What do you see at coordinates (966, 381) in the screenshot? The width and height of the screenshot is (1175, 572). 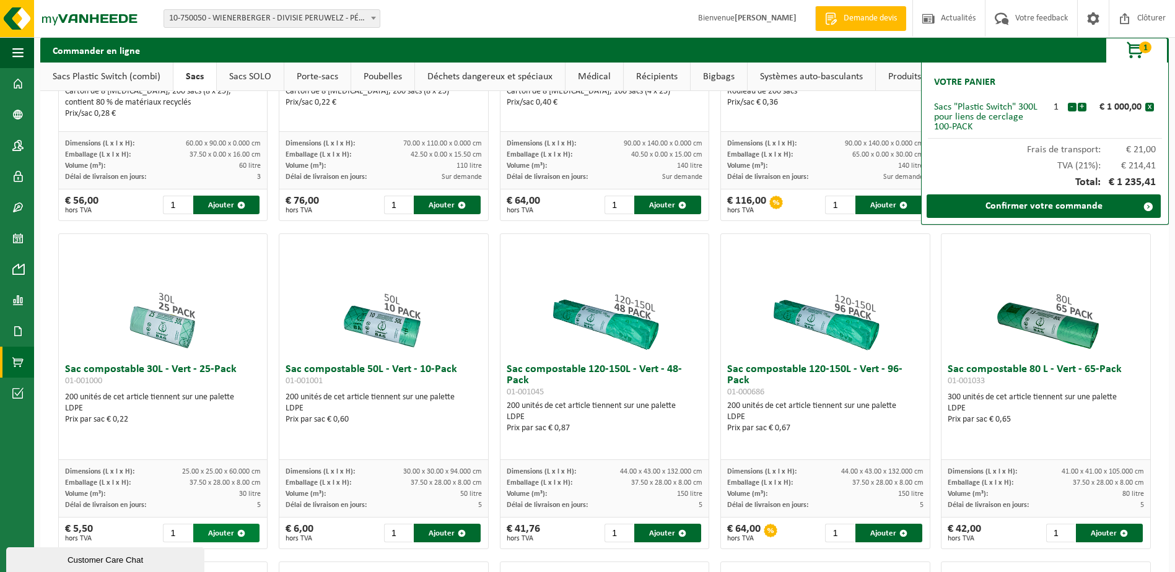 I see `span: 01-001033` at bounding box center [966, 381].